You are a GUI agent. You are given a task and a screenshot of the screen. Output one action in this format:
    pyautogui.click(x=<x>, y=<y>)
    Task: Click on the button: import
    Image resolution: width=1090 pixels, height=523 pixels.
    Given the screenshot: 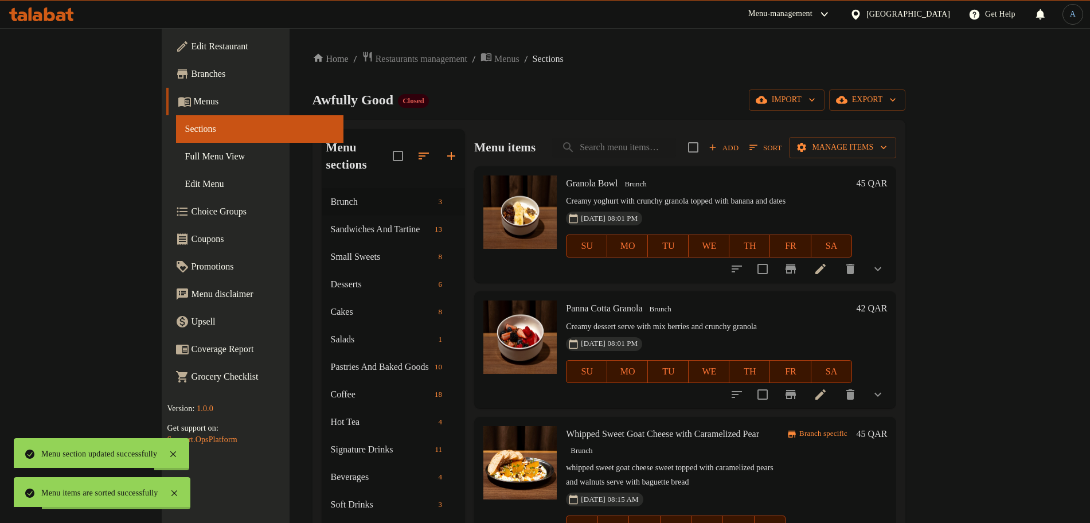 What is the action you would take?
    pyautogui.click(x=786, y=100)
    